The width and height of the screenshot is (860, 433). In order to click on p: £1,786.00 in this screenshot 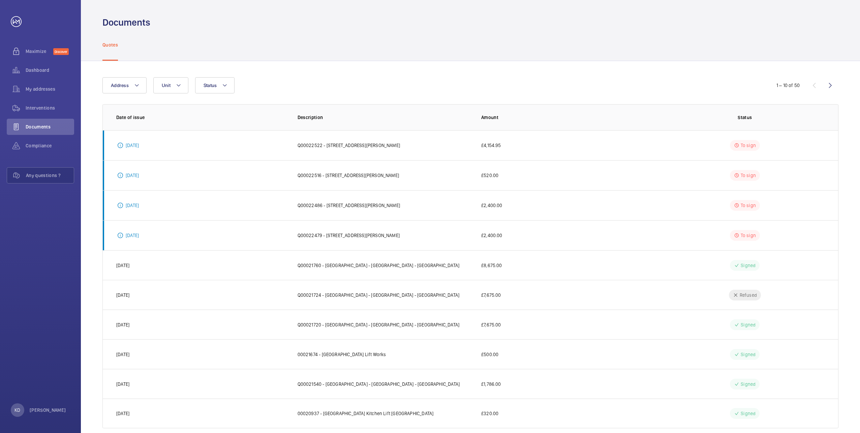, I will do `click(491, 384)`.